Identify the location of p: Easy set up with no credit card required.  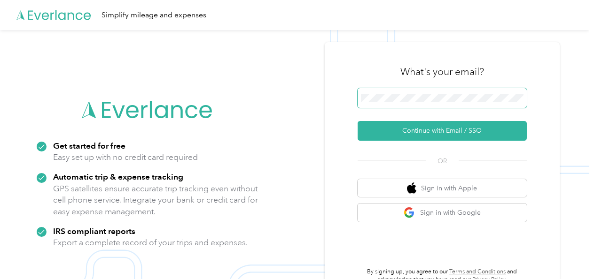
(125, 157).